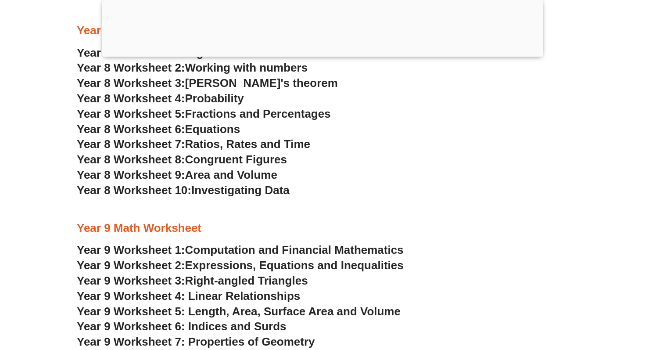 This screenshot has width=645, height=350. What do you see at coordinates (322, 31) in the screenshot?
I see `h3: Year 8 Math Worksheet` at bounding box center [322, 31].